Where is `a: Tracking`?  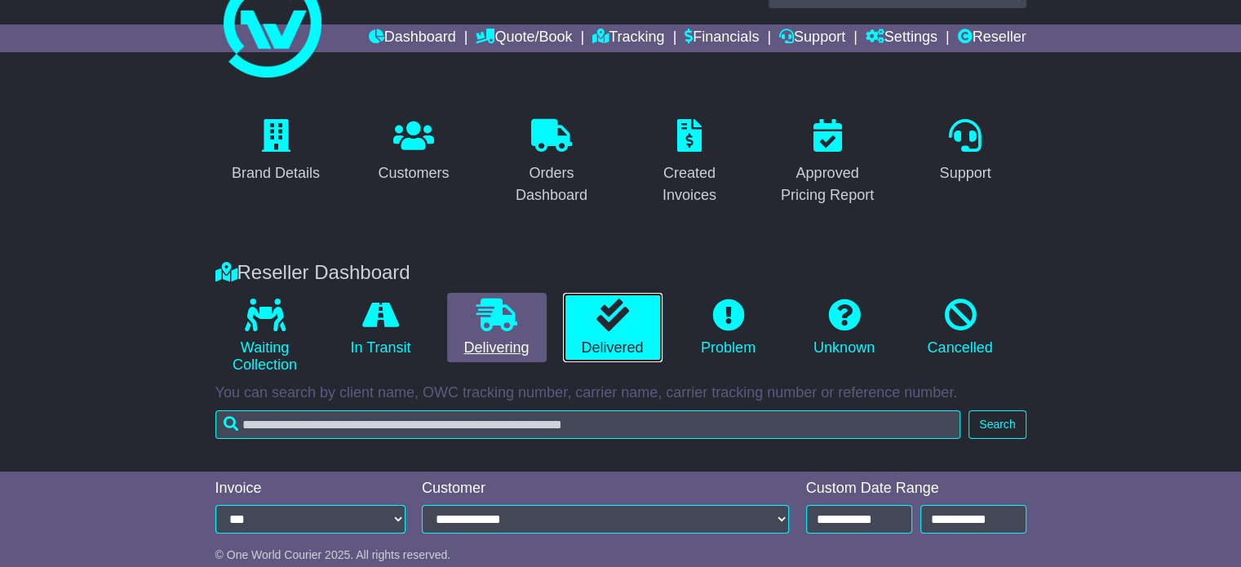
a: Tracking is located at coordinates (628, 38).